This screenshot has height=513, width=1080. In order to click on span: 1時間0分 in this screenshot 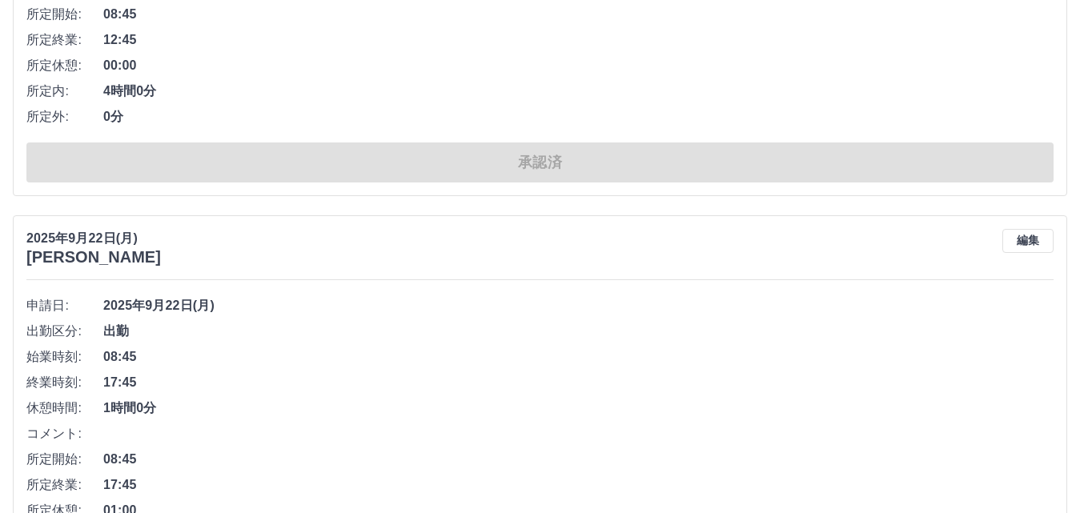, I will do `click(578, 408)`.